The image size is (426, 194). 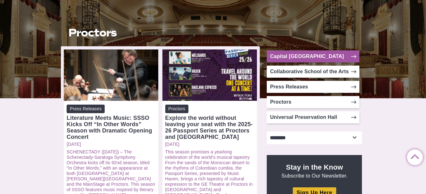 I want to click on a: Press Releases, so click(x=313, y=87).